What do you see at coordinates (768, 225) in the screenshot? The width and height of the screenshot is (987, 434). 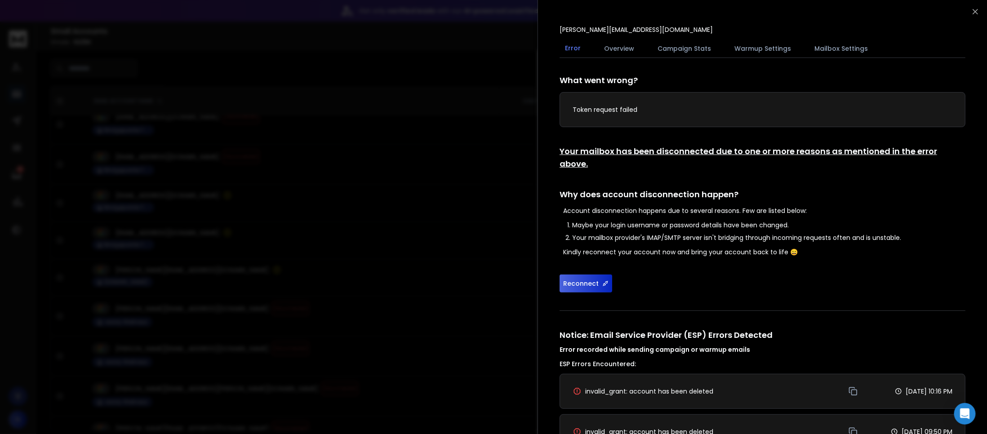 I see `li: Maybe your login username or password details have been changed.` at bounding box center [768, 225].